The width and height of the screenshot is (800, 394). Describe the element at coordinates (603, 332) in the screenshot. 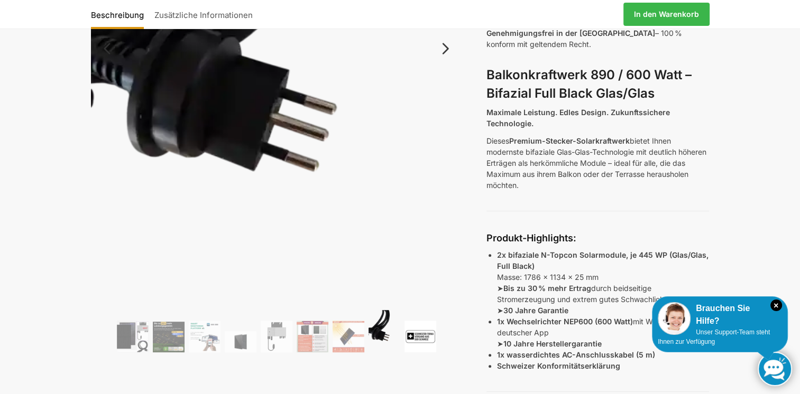

I see `p: mit WLAN-Funktion & deutscher App ➤` at that location.